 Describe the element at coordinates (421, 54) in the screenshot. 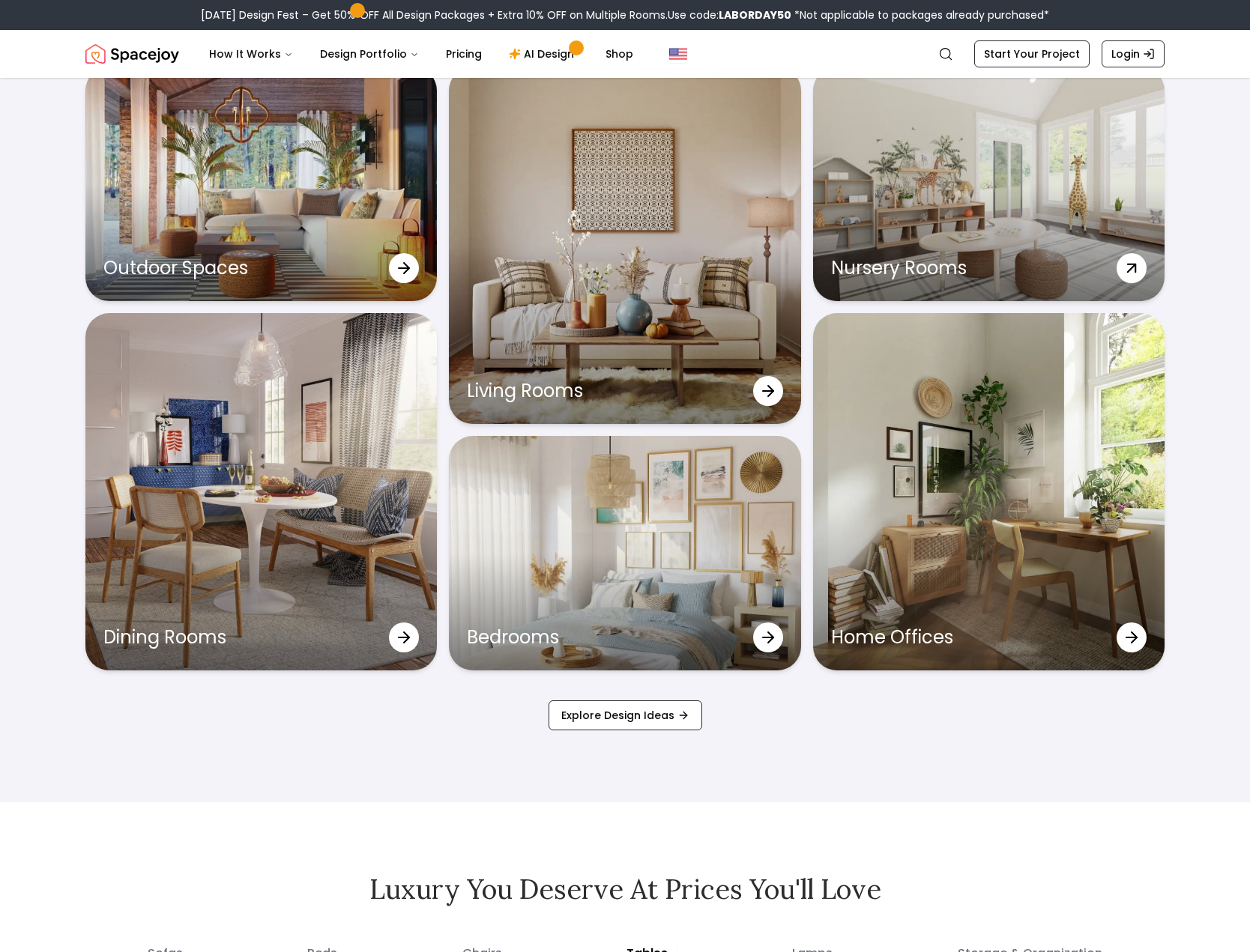

I see `nav: Main` at that location.